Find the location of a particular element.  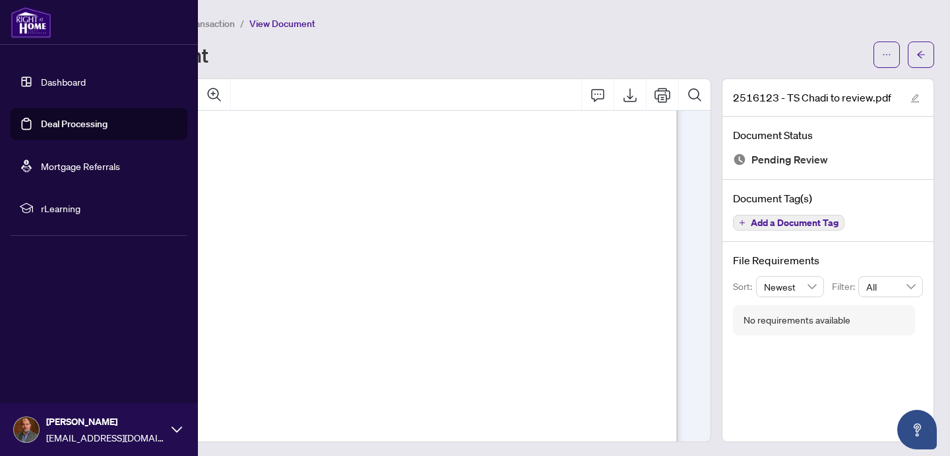

button: Open asap is located at coordinates (917, 430).